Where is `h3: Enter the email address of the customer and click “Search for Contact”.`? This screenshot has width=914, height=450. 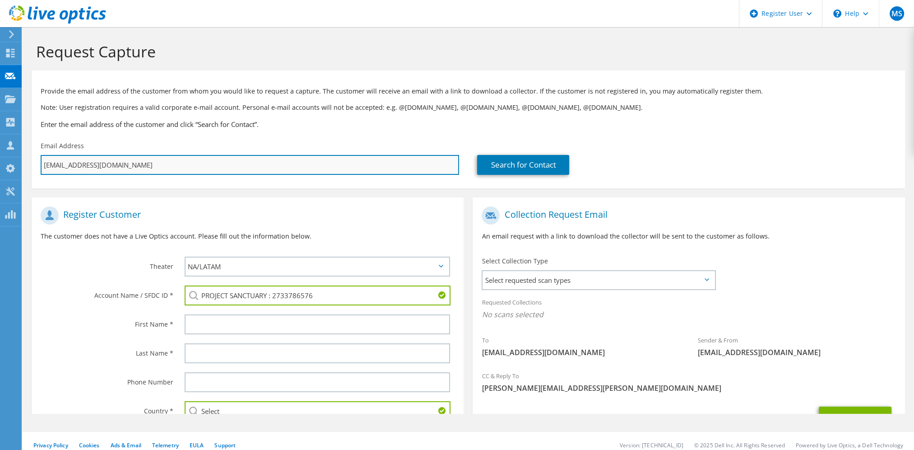
h3: Enter the email address of the customer and click “Search for Contact”. is located at coordinates (468, 124).